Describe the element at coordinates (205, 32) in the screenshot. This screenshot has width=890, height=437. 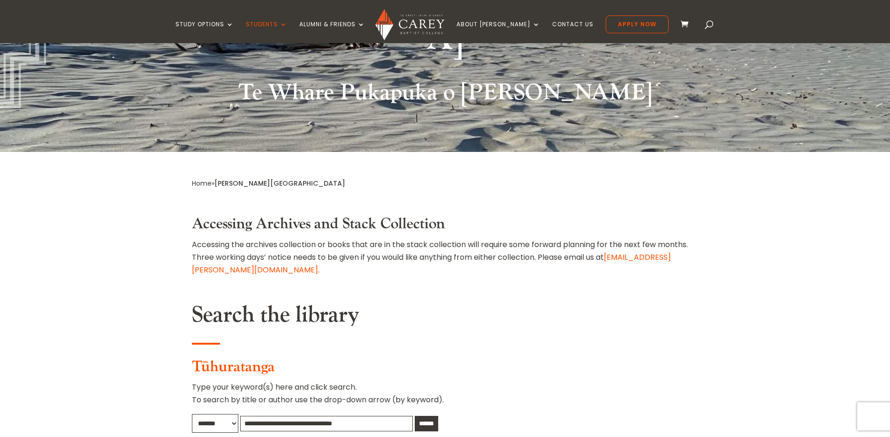
I see `a: Study Options` at that location.